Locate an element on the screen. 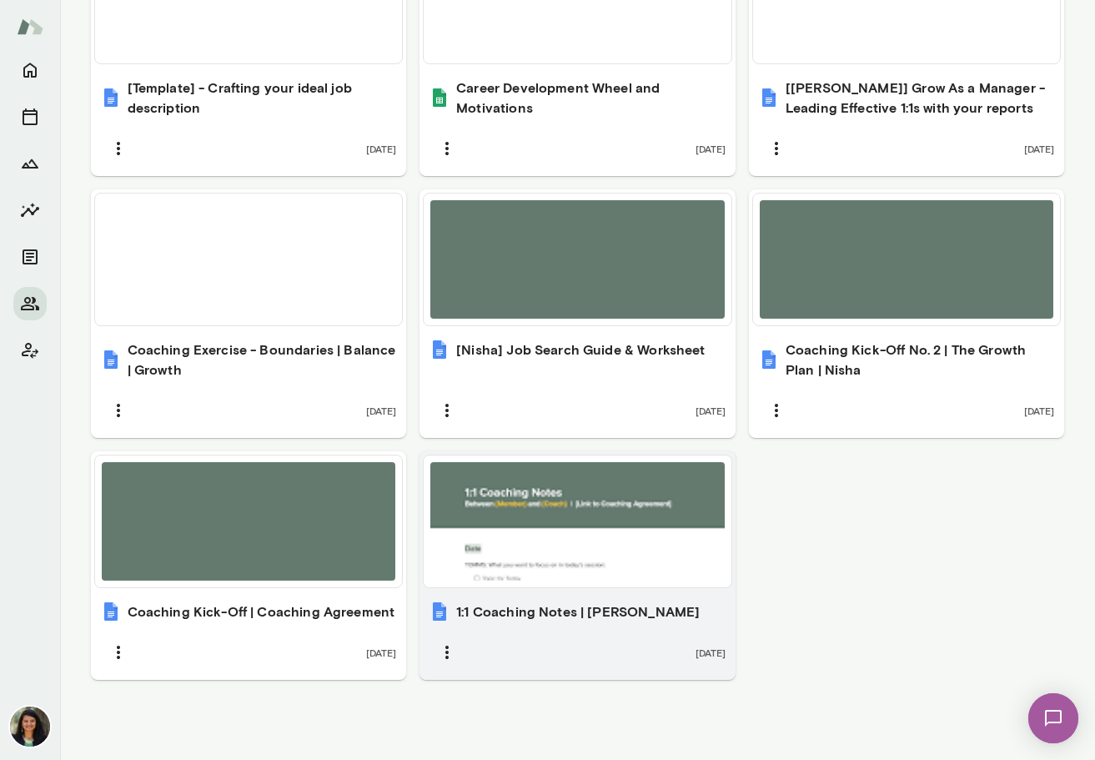 The image size is (1095, 760). button: Client app is located at coordinates (30, 350).